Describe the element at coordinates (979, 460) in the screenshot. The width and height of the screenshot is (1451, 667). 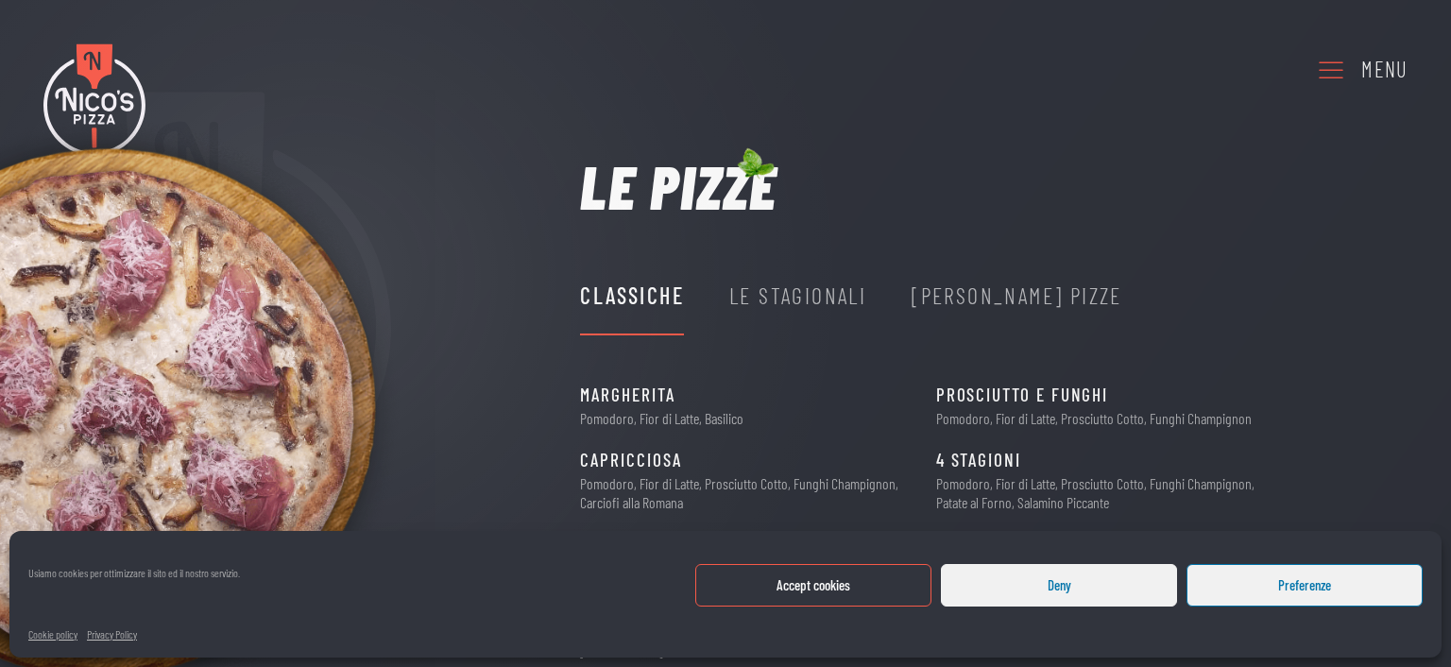
I see `span: 4 Stagioni` at that location.